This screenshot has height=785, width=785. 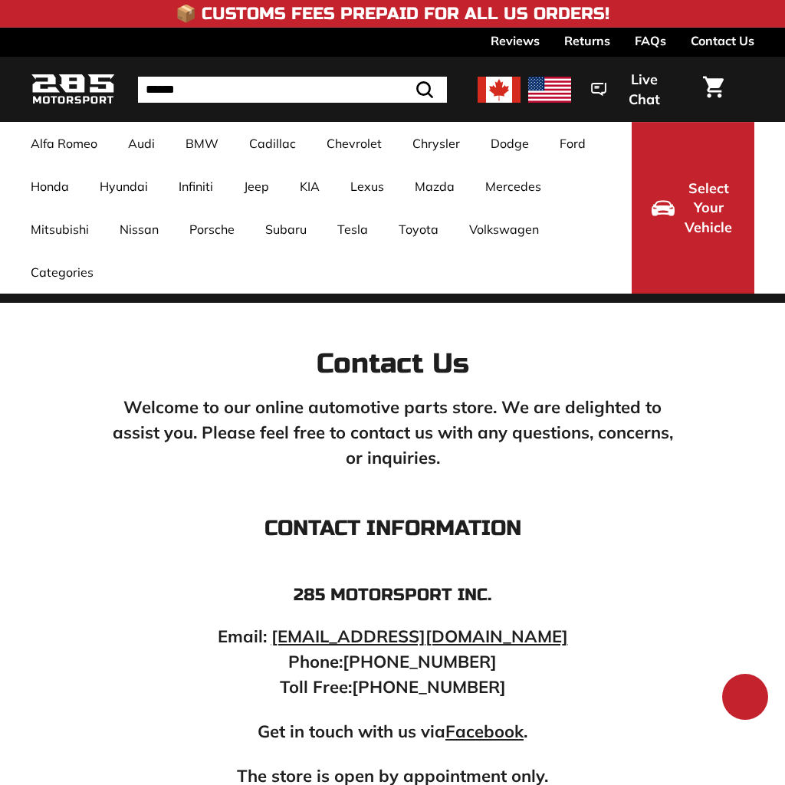 I want to click on a: Mercedes, so click(x=513, y=186).